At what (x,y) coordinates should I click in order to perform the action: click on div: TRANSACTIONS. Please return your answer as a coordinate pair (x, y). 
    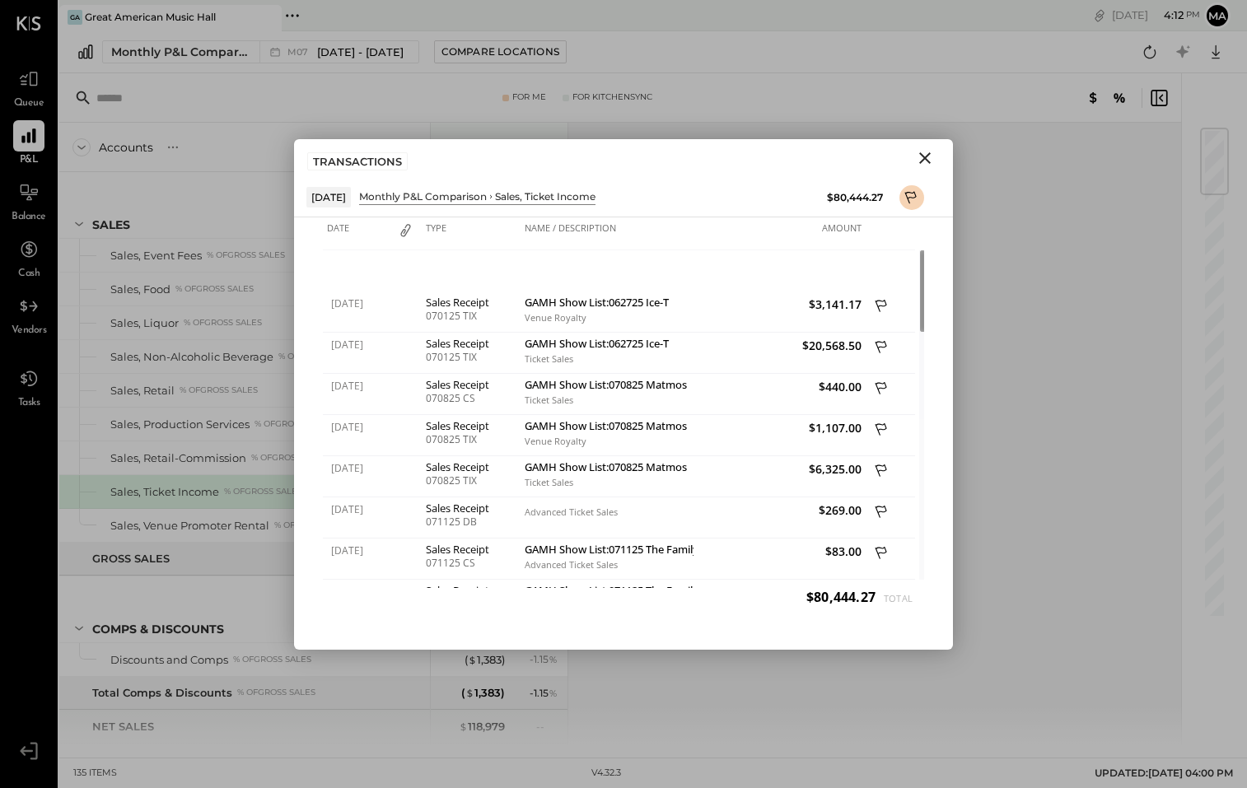
    Looking at the image, I should click on (357, 161).